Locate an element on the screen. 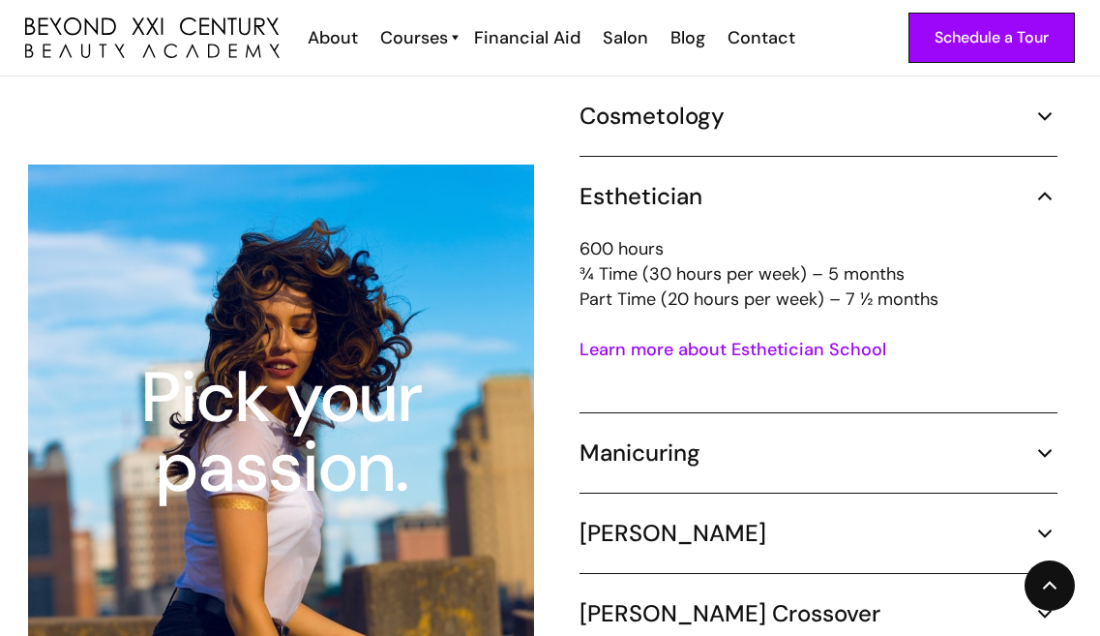  h5: Manicuring is located at coordinates (640, 453).